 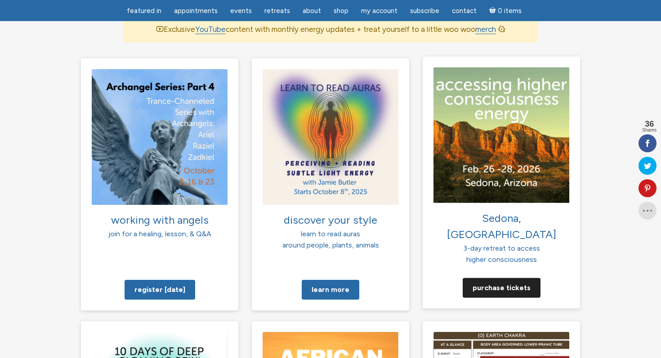 What do you see at coordinates (493, 11) in the screenshot?
I see `i: Cart` at bounding box center [493, 11].